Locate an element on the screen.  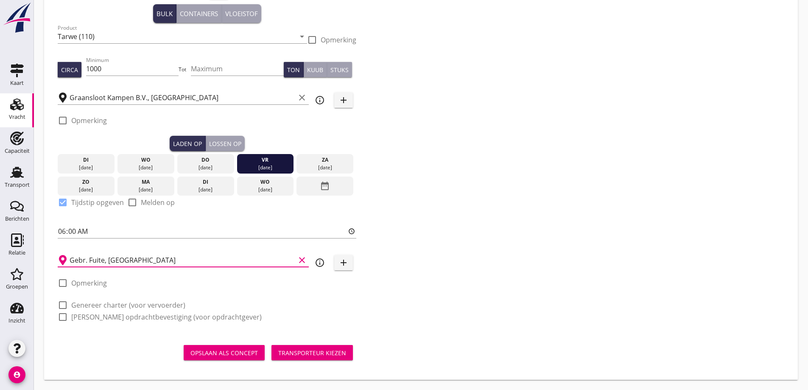
div: Stuks is located at coordinates (339, 70).